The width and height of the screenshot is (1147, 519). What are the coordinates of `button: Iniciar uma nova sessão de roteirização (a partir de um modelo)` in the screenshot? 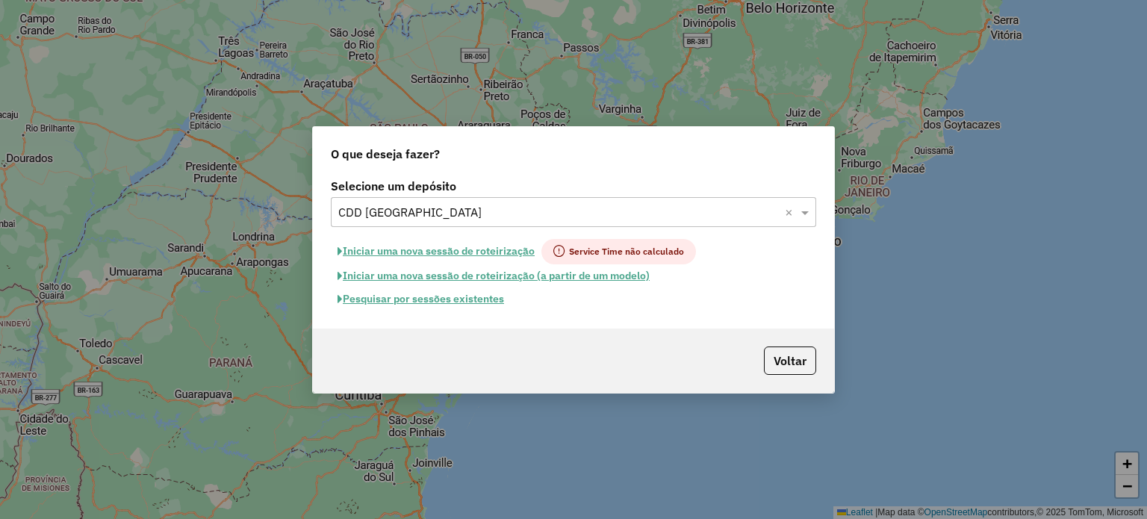 It's located at (493, 275).